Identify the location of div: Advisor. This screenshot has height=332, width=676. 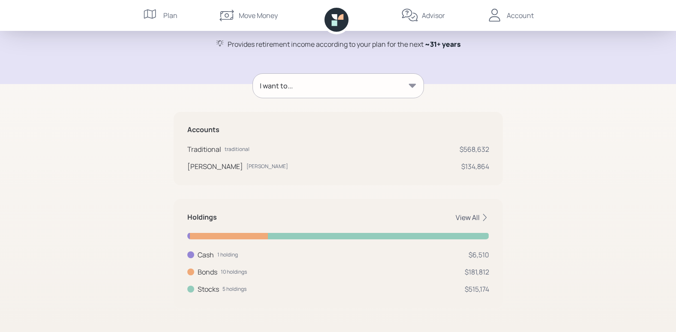
(433, 15).